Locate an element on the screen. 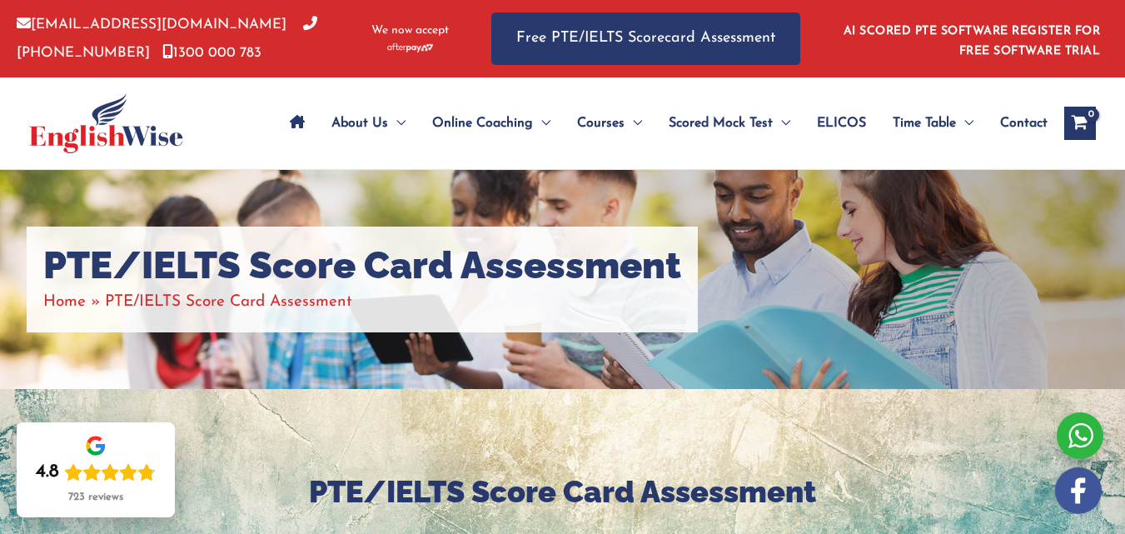 Image resolution: width=1125 pixels, height=534 pixels. span: ELICOS is located at coordinates (841, 123).